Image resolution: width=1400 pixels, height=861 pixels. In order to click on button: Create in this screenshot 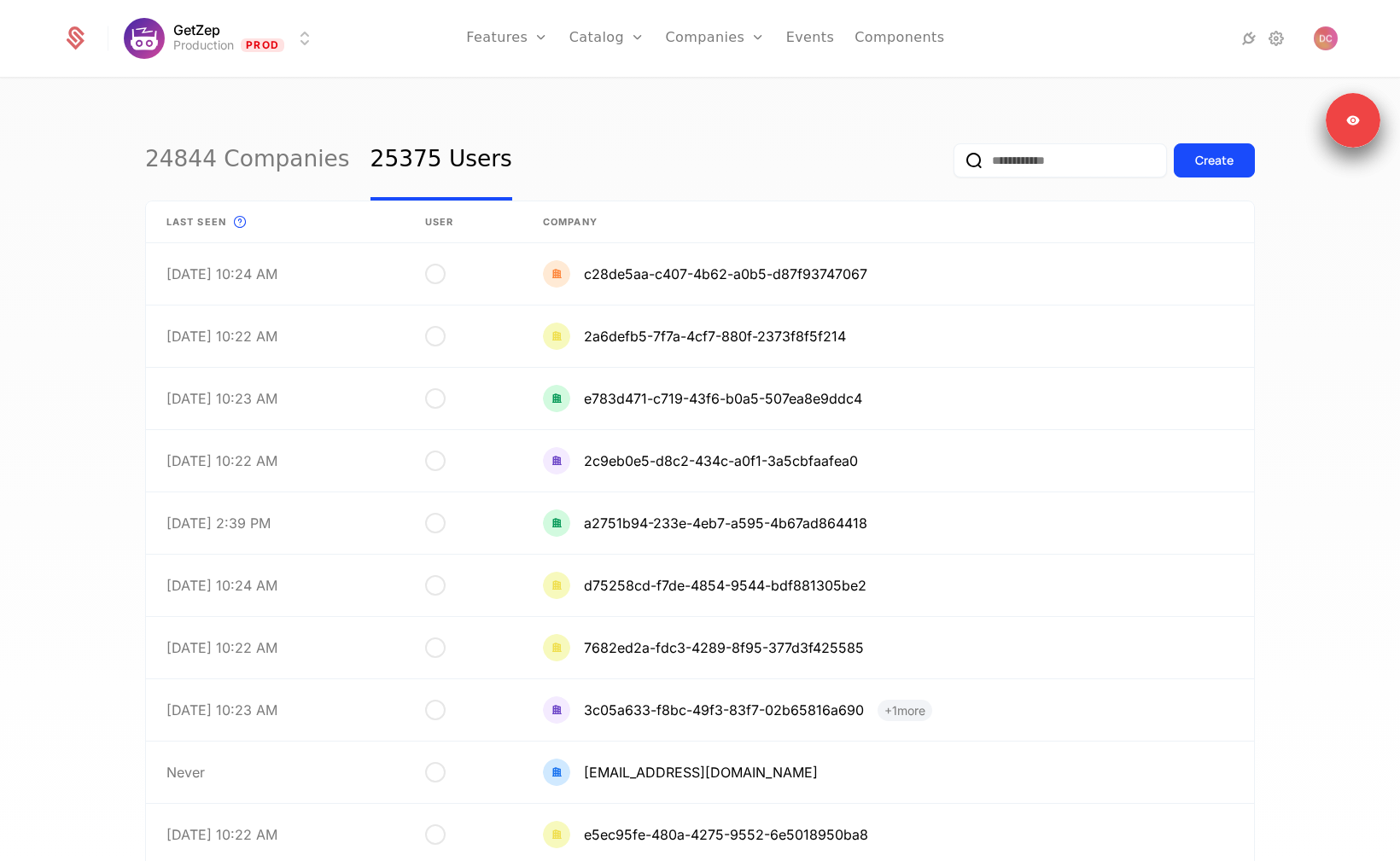, I will do `click(1214, 161)`.